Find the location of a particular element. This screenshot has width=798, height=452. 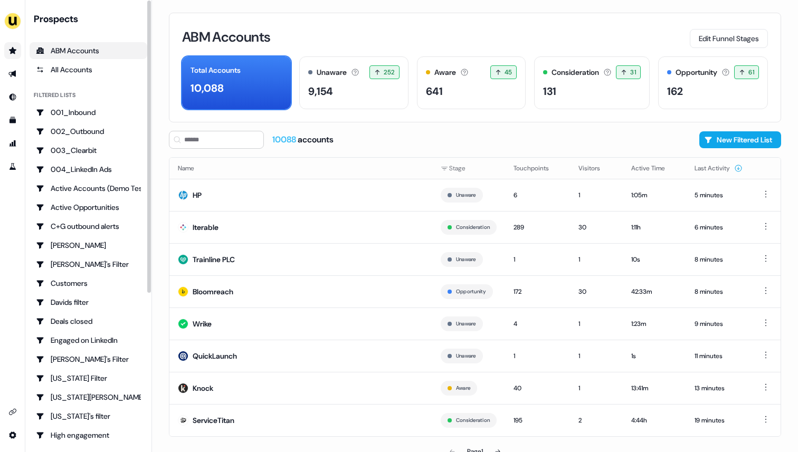

a: Go to Engaged on LinkedIn is located at coordinates (88, 340).